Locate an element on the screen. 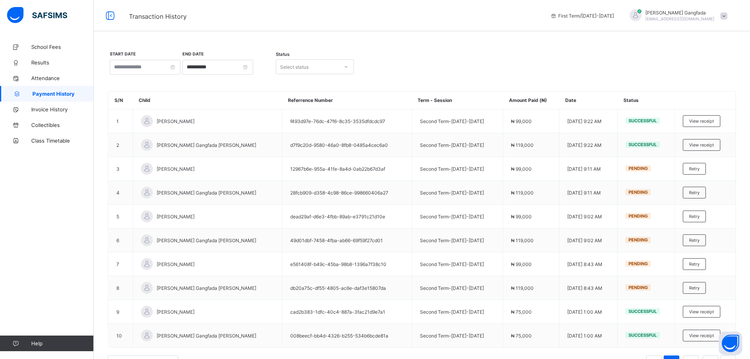 This screenshot has height=359, width=750. span: Payment History is located at coordinates (63, 94).